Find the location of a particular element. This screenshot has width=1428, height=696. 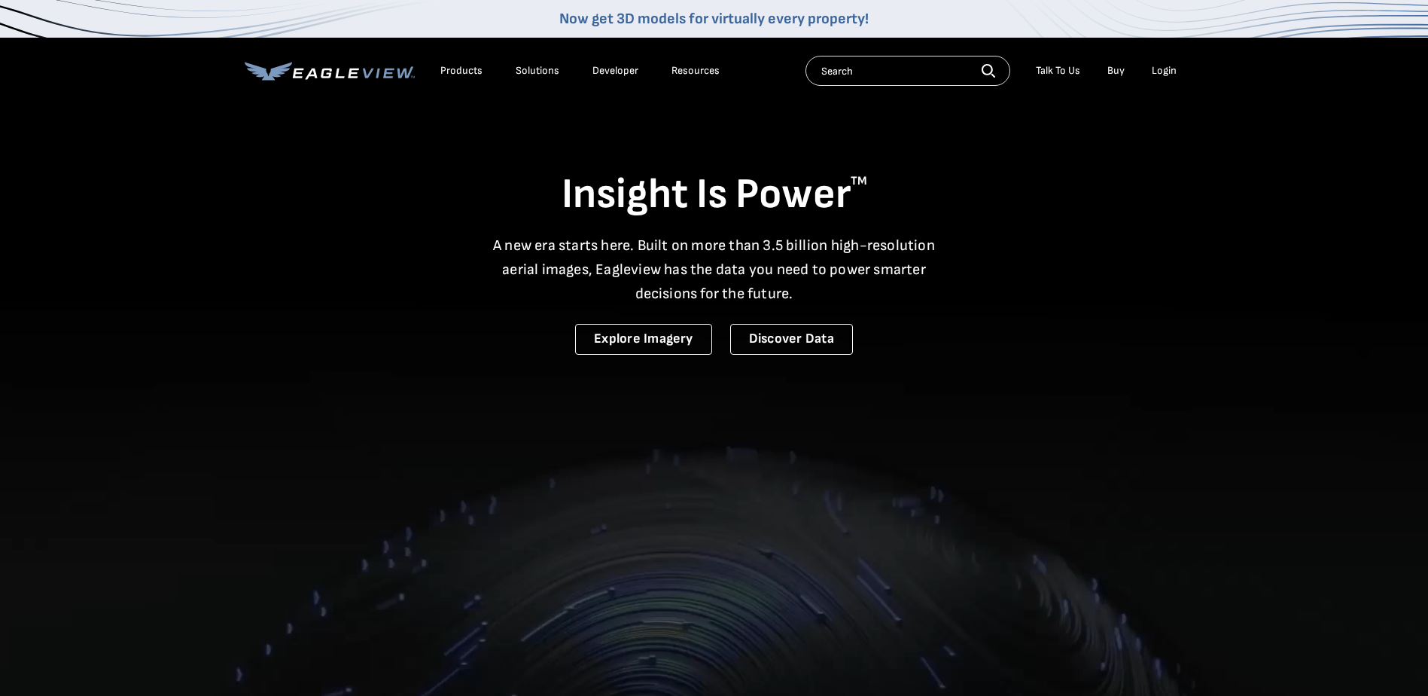

input: Search is located at coordinates (908, 71).